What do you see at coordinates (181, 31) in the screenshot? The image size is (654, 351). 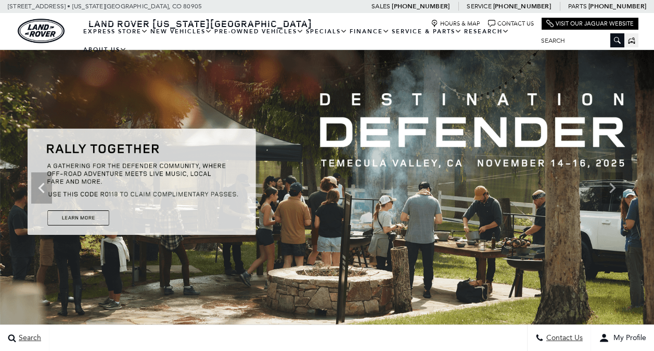 I see `a: New Vehicles` at bounding box center [181, 31].